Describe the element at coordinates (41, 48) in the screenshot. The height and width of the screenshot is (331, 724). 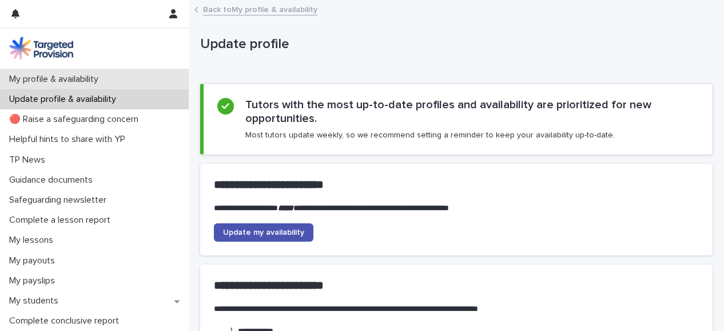
I see `img: M5nRWzHhSzIhMunXDL62` at that location.